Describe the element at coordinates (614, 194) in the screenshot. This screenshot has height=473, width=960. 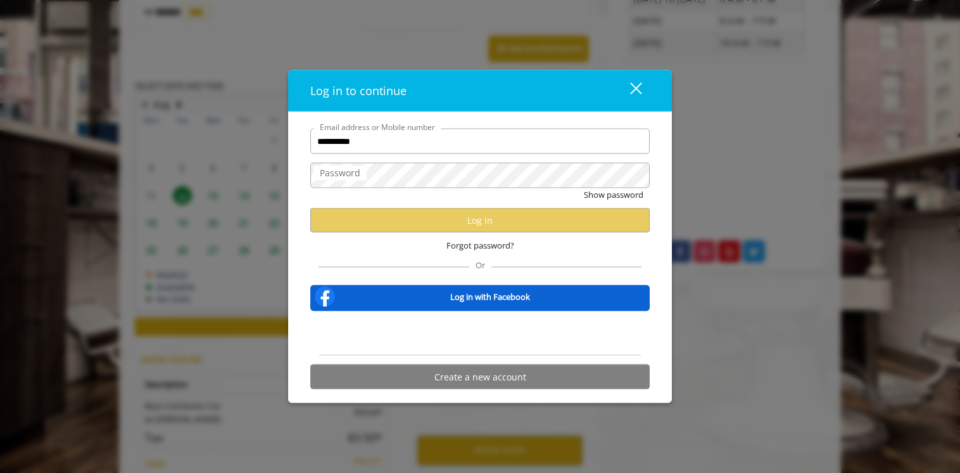
I see `button: Show password` at that location.